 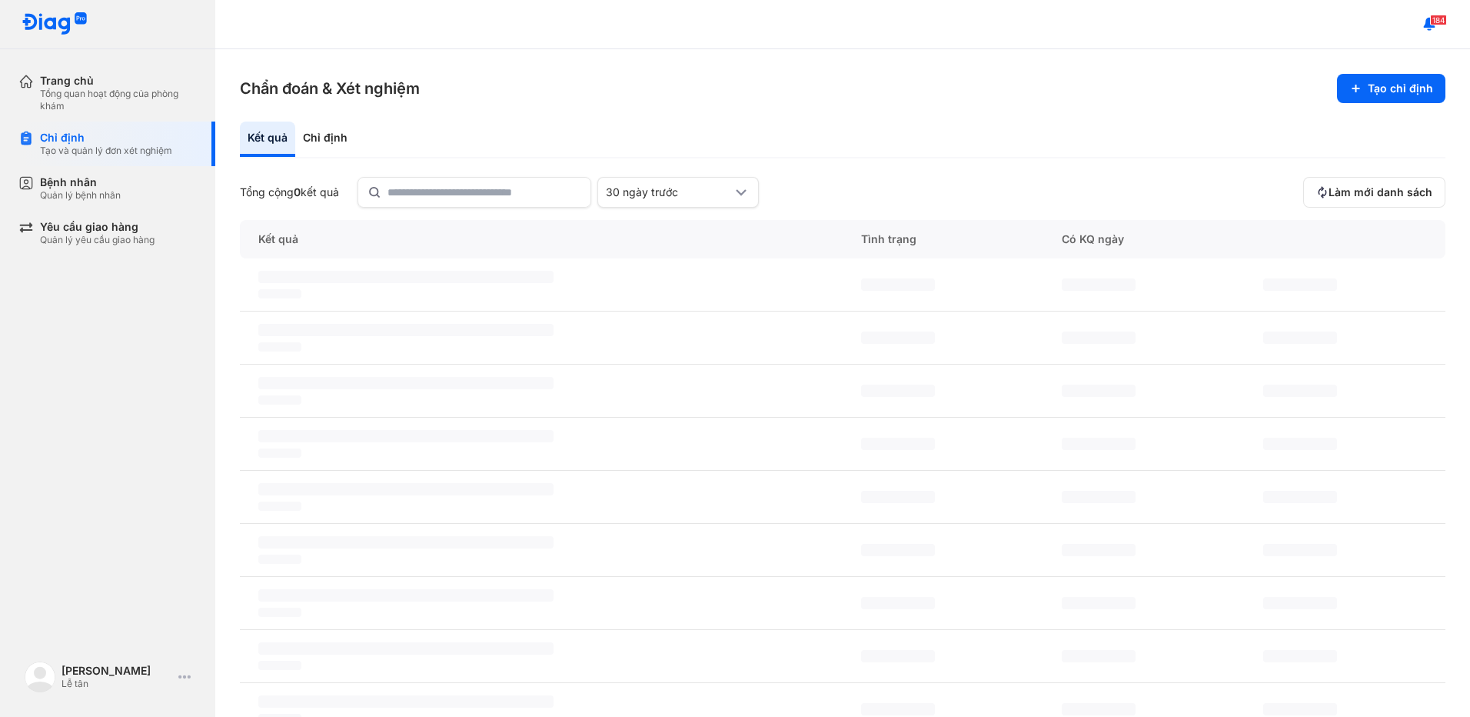 What do you see at coordinates (1374, 192) in the screenshot?
I see `button: Làm mới danh sách` at bounding box center [1374, 192].